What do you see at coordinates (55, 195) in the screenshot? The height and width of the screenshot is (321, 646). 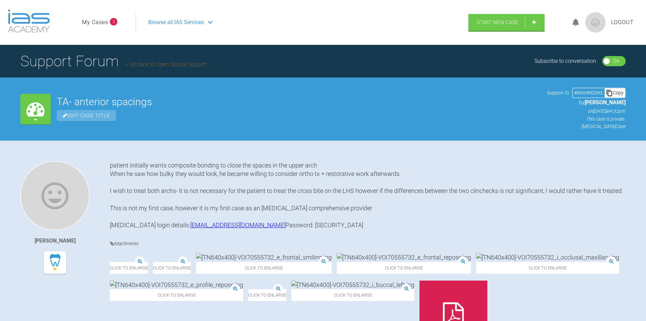 I see `img: Marah Ziad` at bounding box center [55, 195].